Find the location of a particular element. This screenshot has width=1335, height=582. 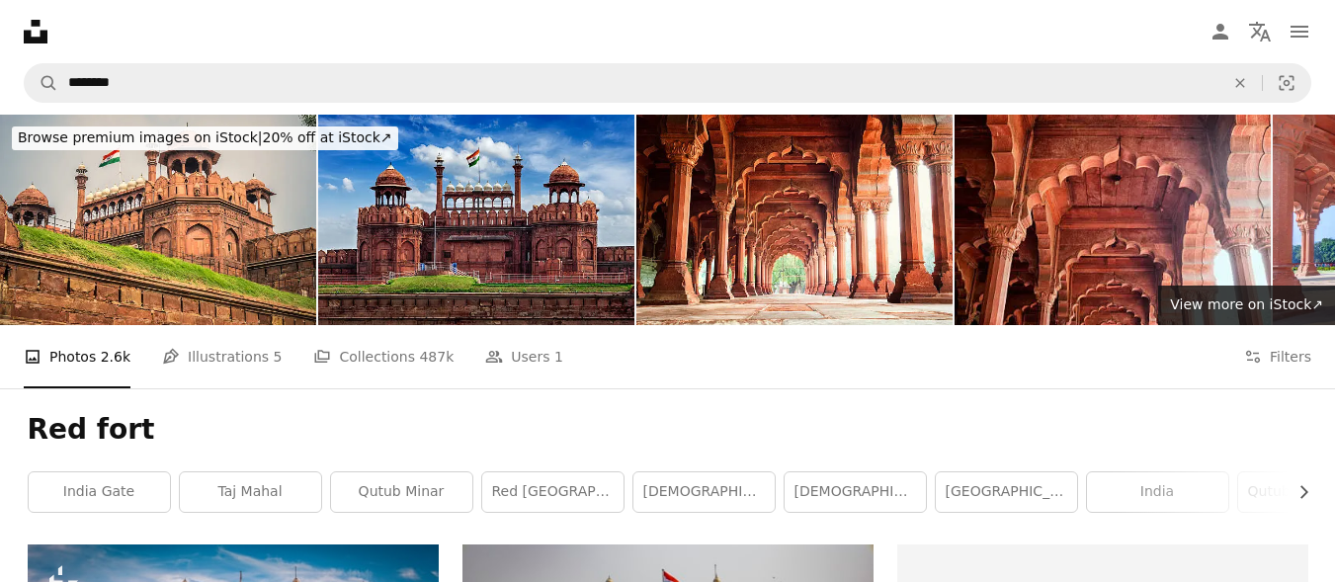

a: View more on iStock↗ is located at coordinates (1246, 305).